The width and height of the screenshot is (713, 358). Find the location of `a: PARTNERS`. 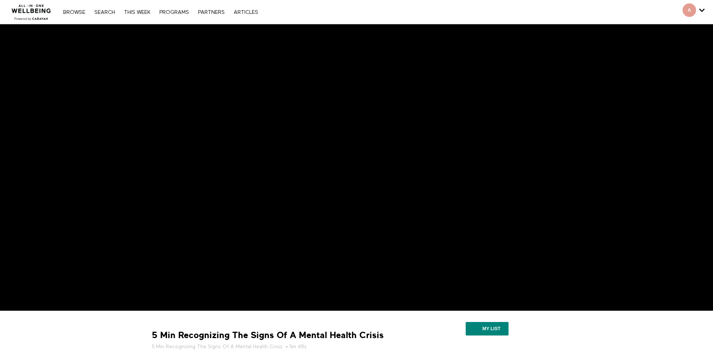

a: PARTNERS is located at coordinates (211, 12).